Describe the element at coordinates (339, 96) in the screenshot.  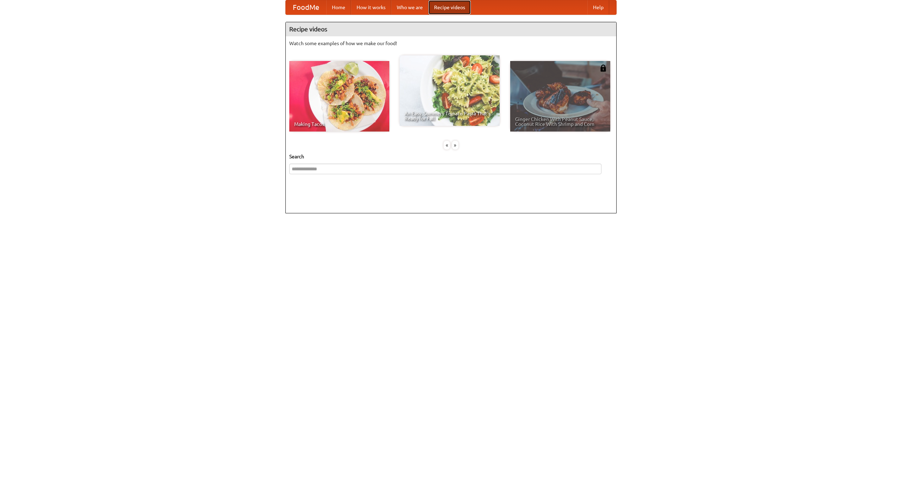
I see `a: Making Tacos` at that location.